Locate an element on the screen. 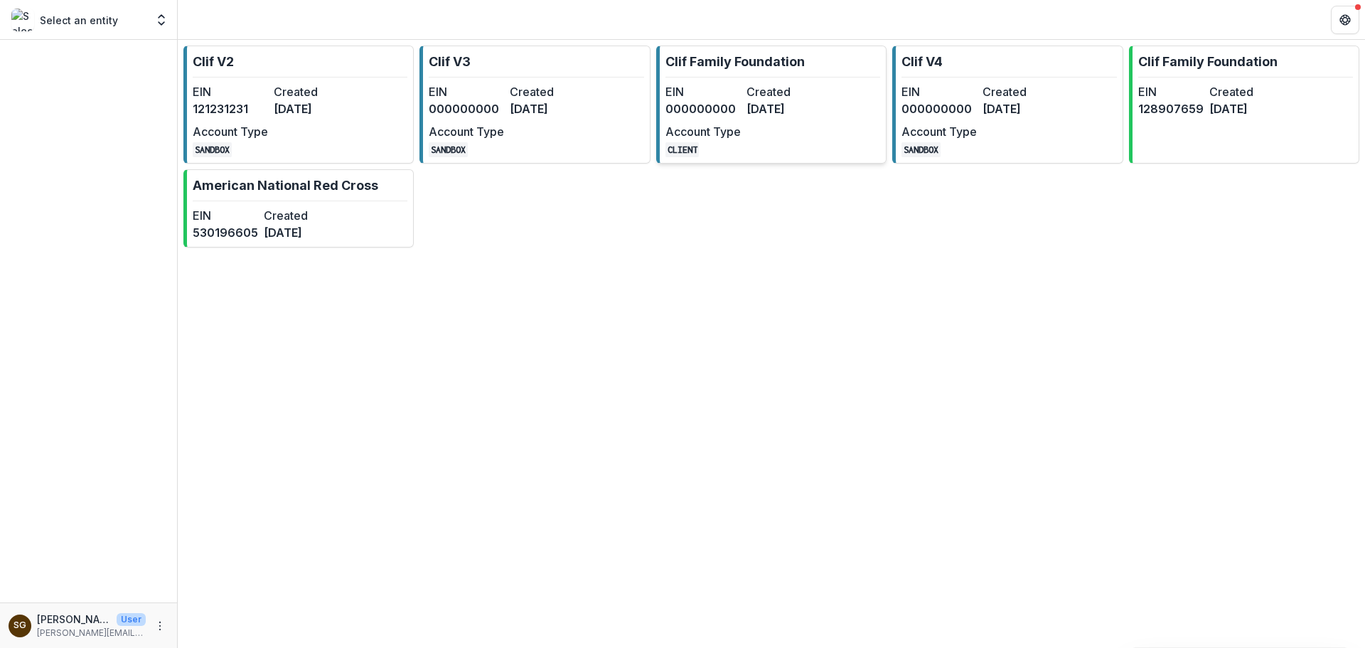 This screenshot has height=648, width=1365. div: Sarah Grady is located at coordinates (20, 625).